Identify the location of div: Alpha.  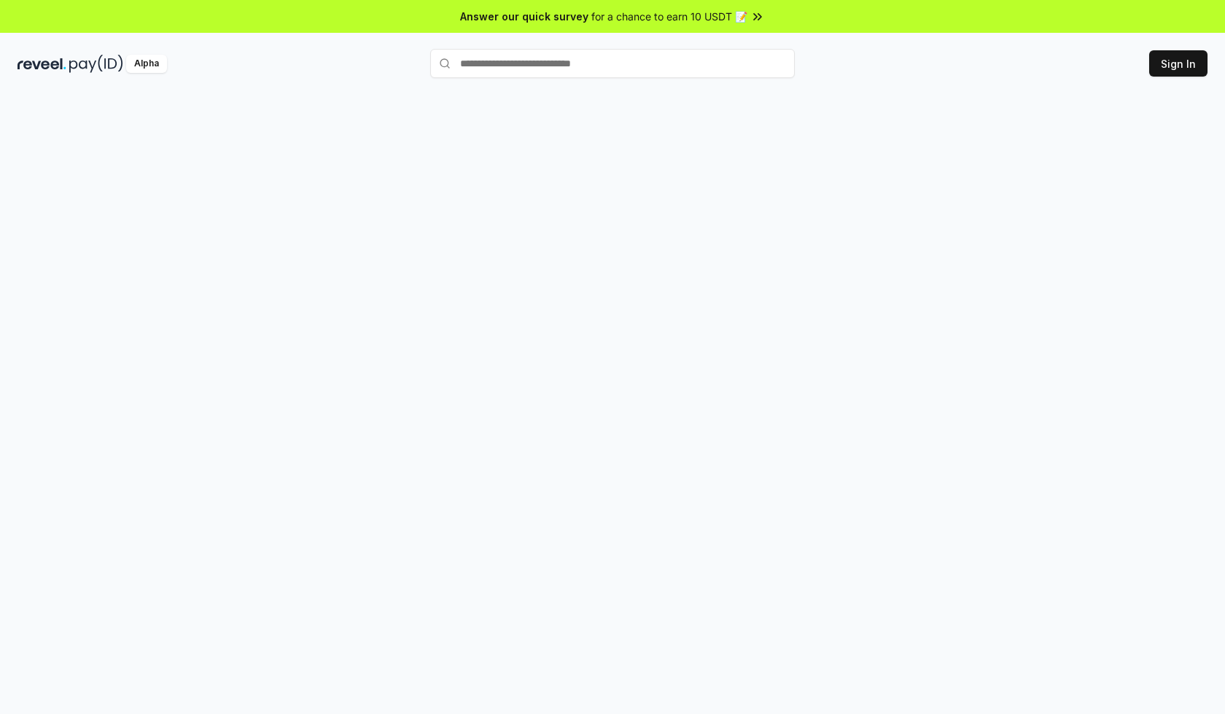
(147, 63).